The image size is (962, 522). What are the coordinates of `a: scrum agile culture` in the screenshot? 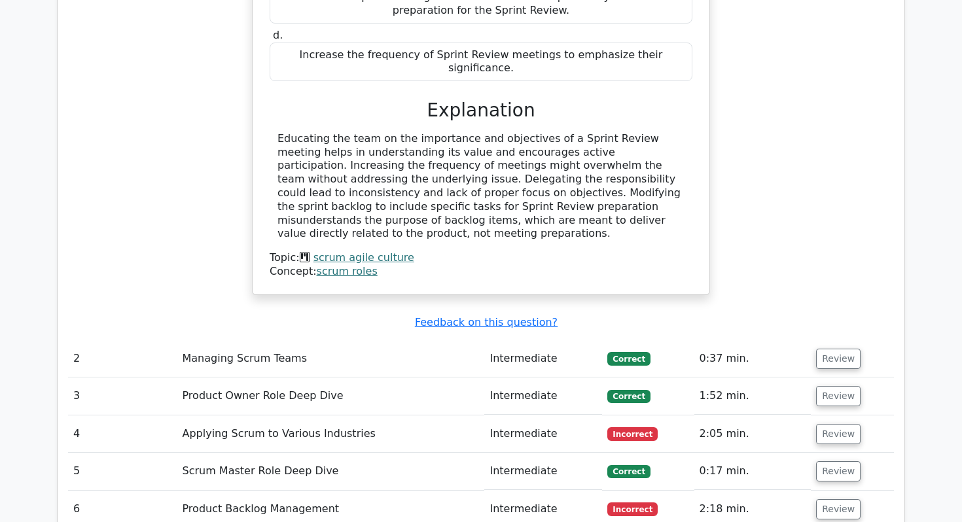 It's located at (364, 257).